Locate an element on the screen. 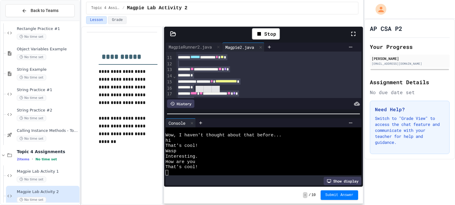  a: Search in Google is located at coordinates (216, 89).